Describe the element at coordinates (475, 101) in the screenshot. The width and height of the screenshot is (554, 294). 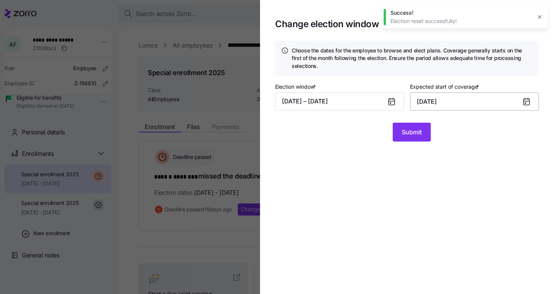
I see `input: MM/DD/YYYY` at that location.